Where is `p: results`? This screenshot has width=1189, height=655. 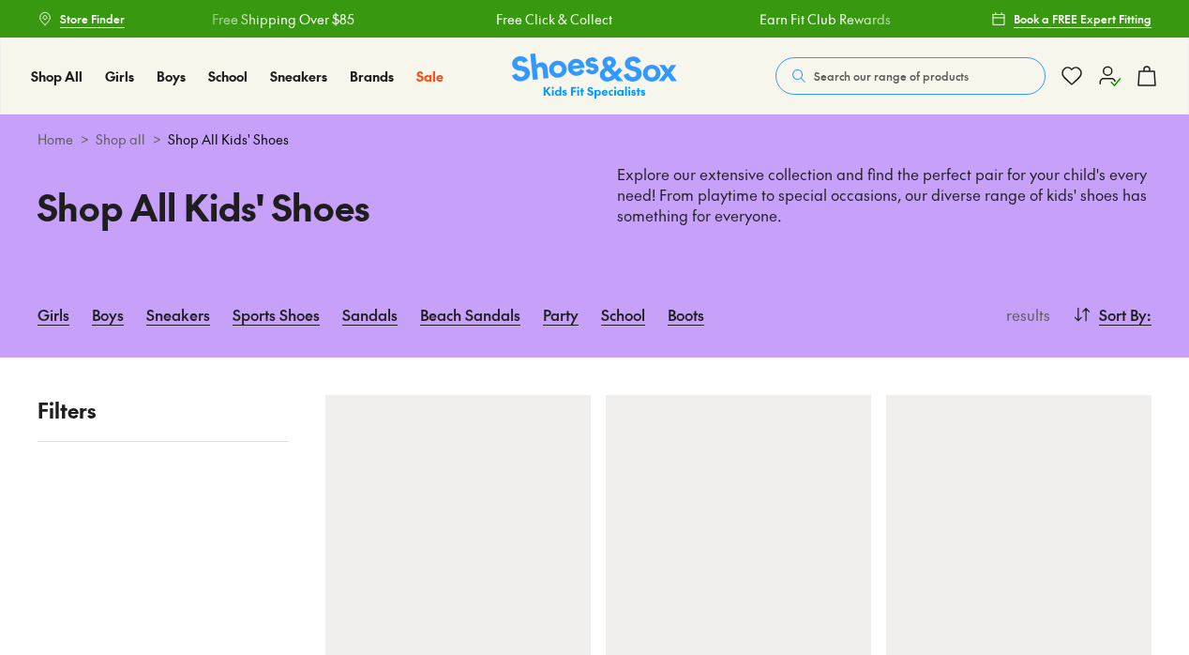 p: results is located at coordinates (1024, 314).